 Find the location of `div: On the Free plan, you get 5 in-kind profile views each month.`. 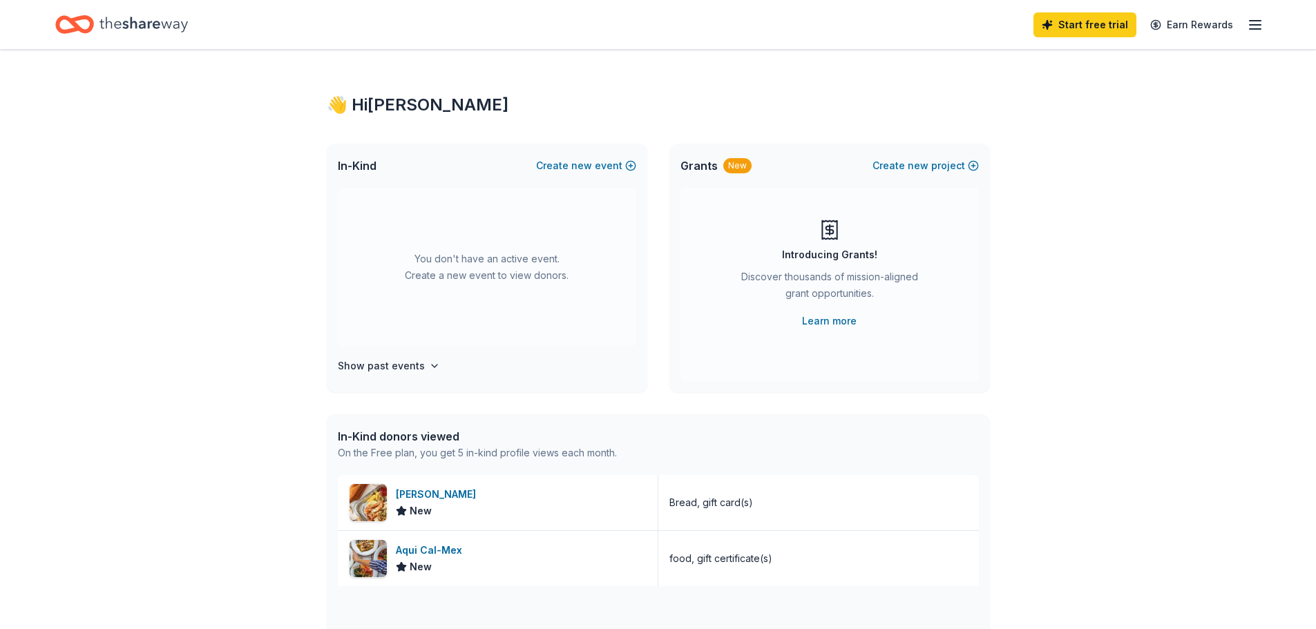

div: On the Free plan, you get 5 in-kind profile views each month. is located at coordinates (477, 453).